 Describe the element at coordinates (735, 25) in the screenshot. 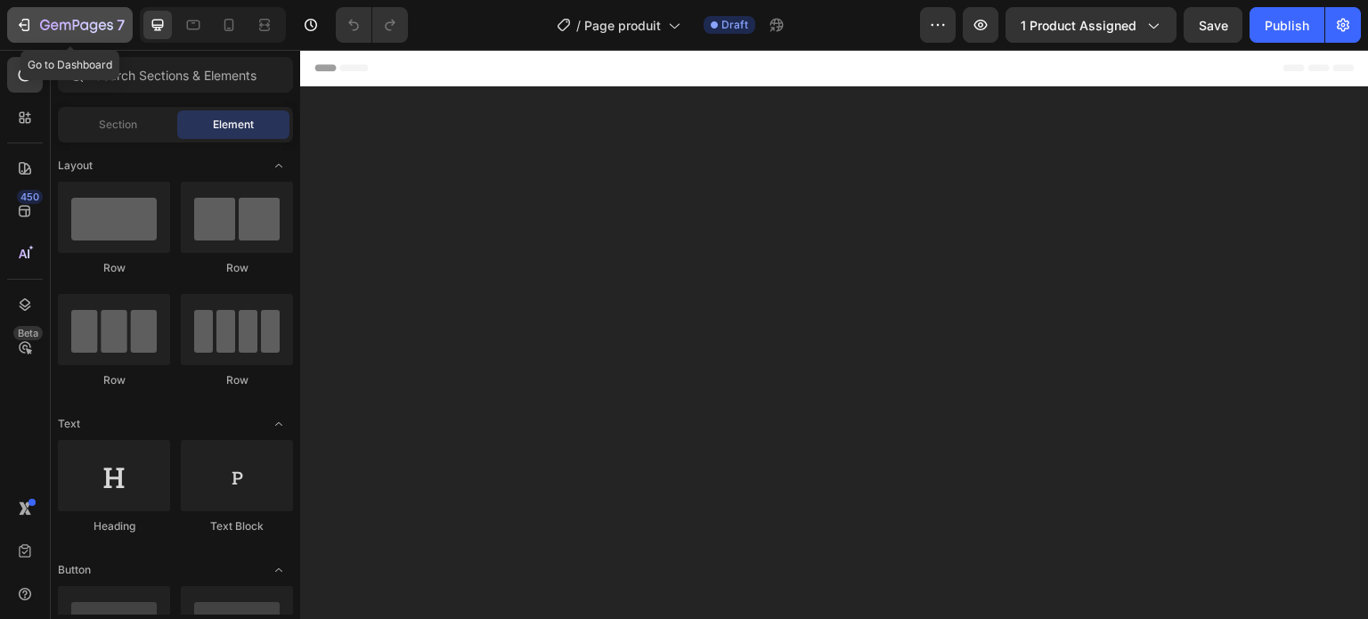

I see `span: Draft` at that location.